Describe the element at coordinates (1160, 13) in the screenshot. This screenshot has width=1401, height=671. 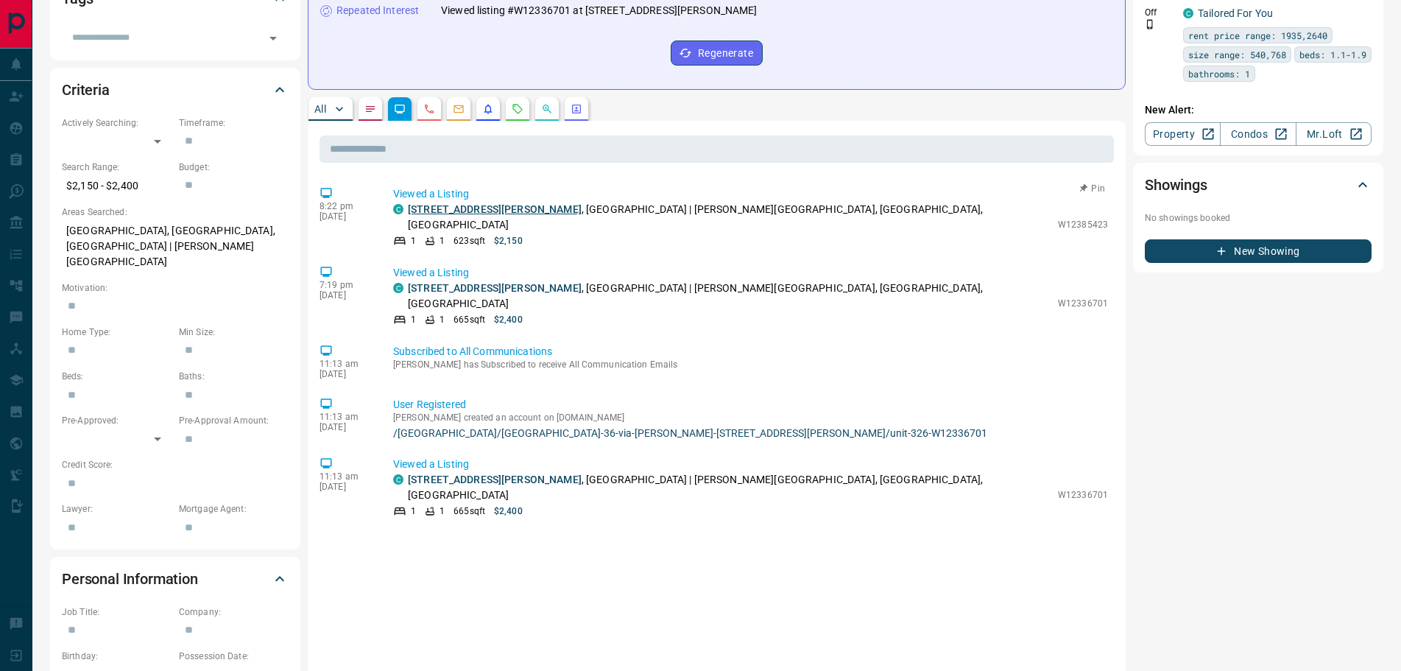
I see `p: Off` at that location.